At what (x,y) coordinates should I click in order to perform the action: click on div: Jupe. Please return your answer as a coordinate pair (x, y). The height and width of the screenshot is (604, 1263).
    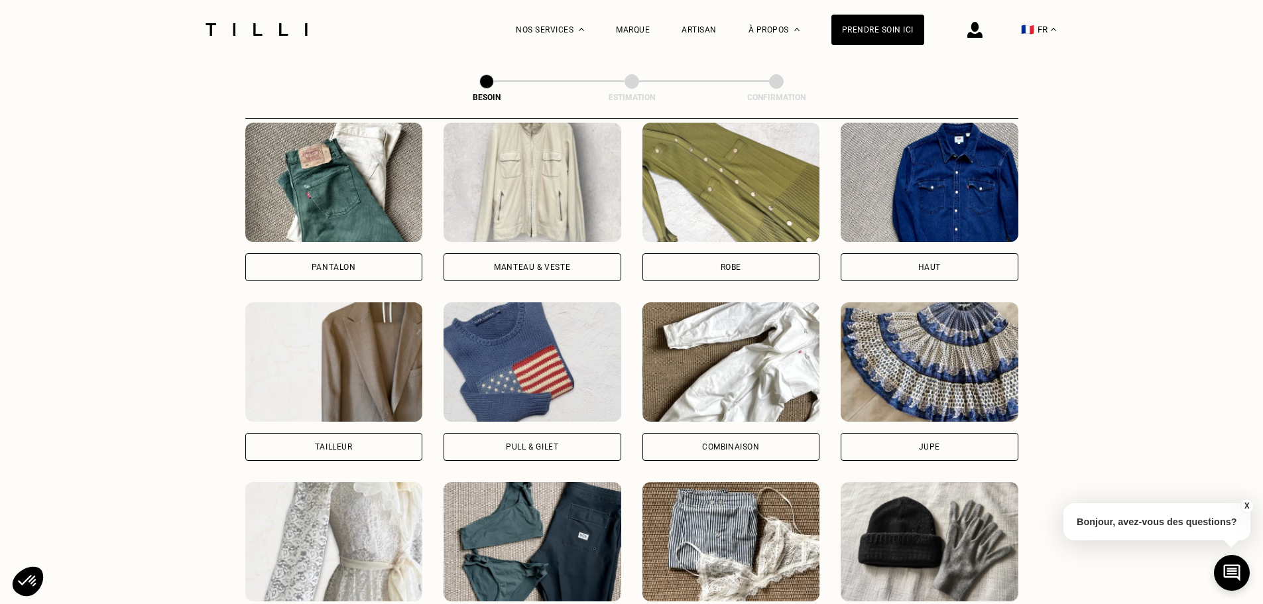
    Looking at the image, I should click on (929, 447).